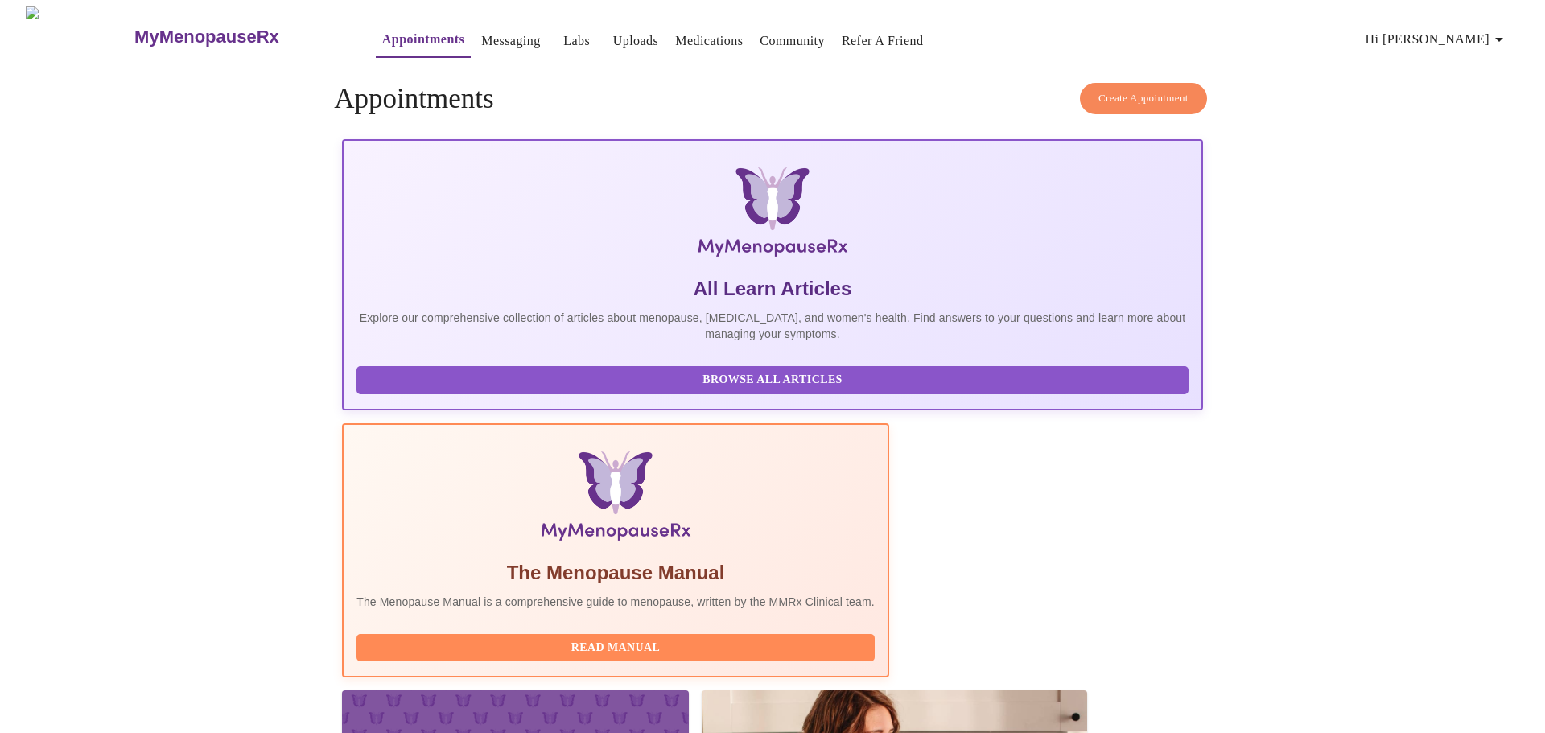  What do you see at coordinates (238, 37) in the screenshot?
I see `a: MyMenopauseRx` at bounding box center [238, 37].